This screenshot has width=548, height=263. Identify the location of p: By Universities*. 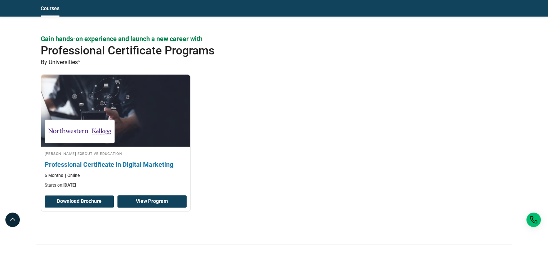
(274, 62).